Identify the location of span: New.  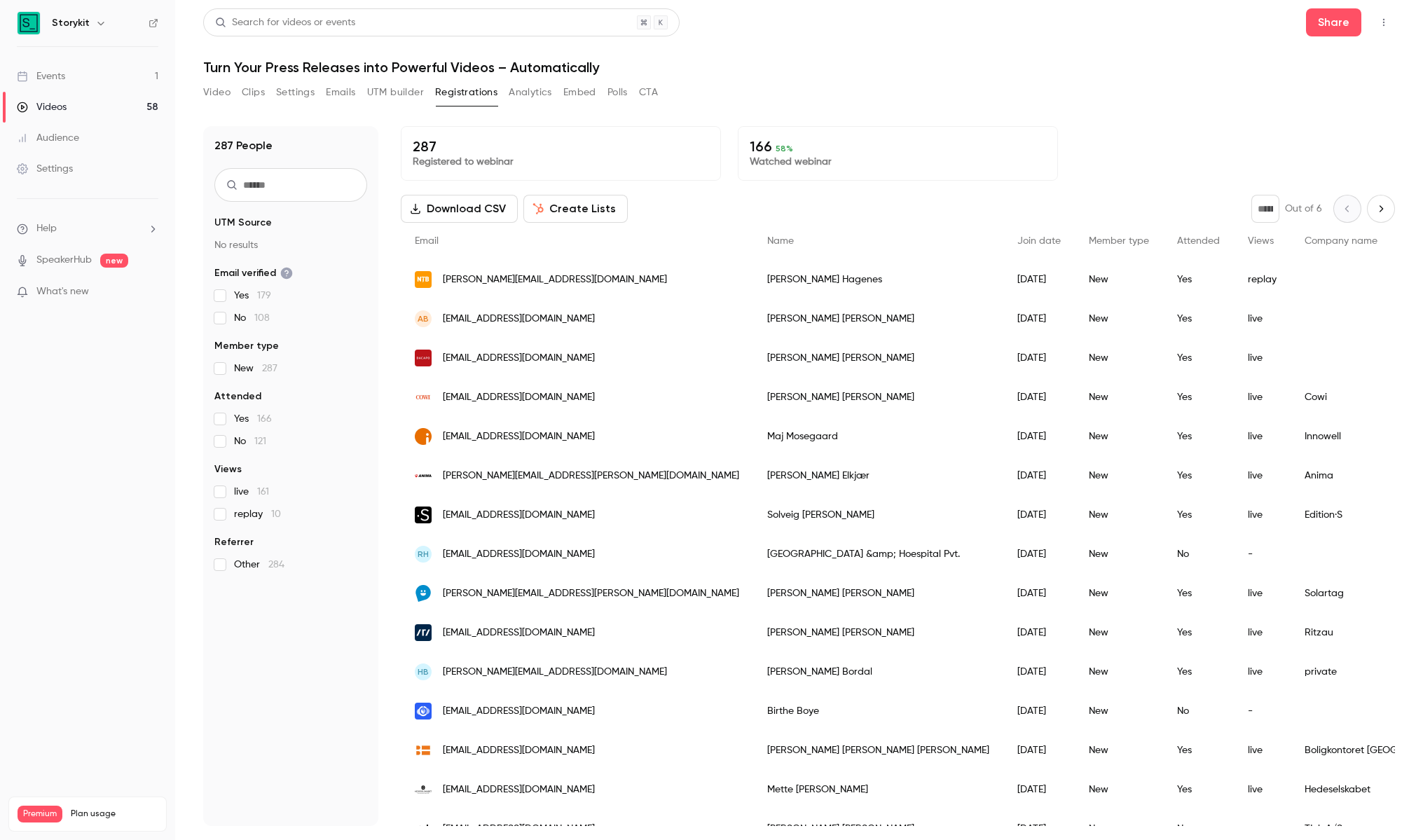
(256, 369).